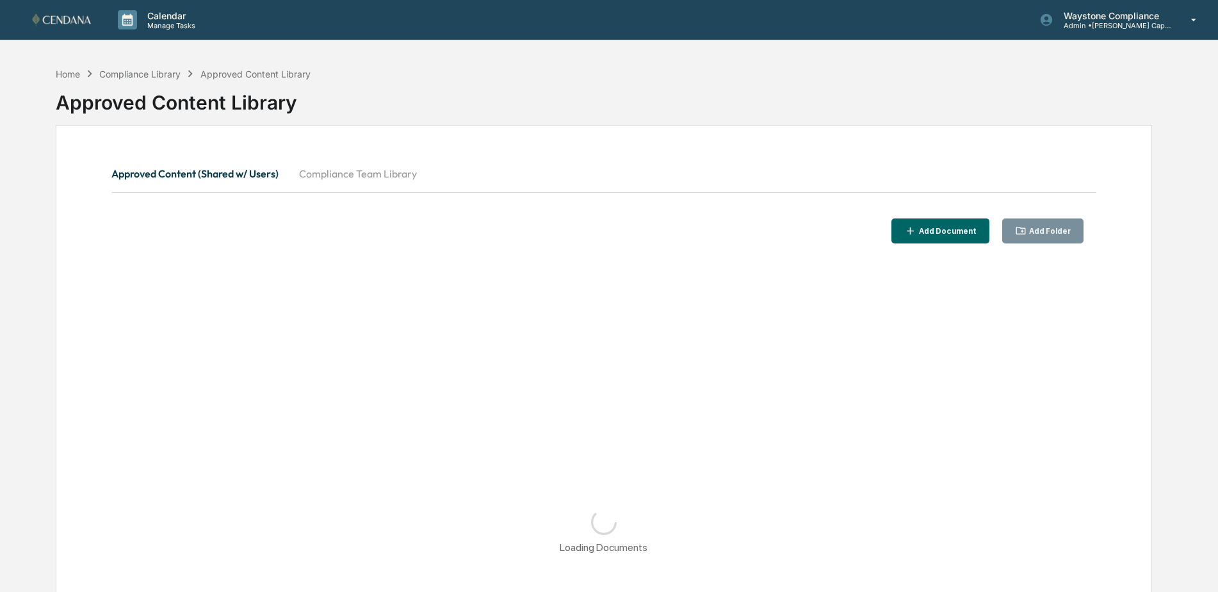  I want to click on div: Add Folder, so click(1048, 231).